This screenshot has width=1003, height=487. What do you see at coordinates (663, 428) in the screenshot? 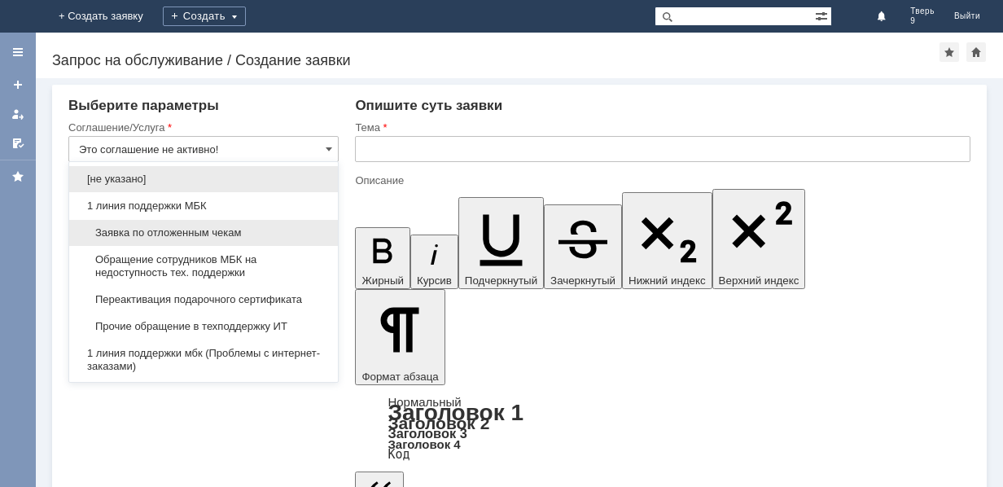
I see `div: Формат абзаца` at bounding box center [663, 428].